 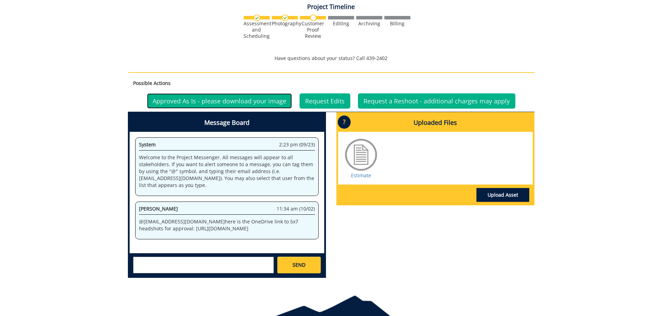 What do you see at coordinates (325, 101) in the screenshot?
I see `a: Request Edits` at bounding box center [325, 101].